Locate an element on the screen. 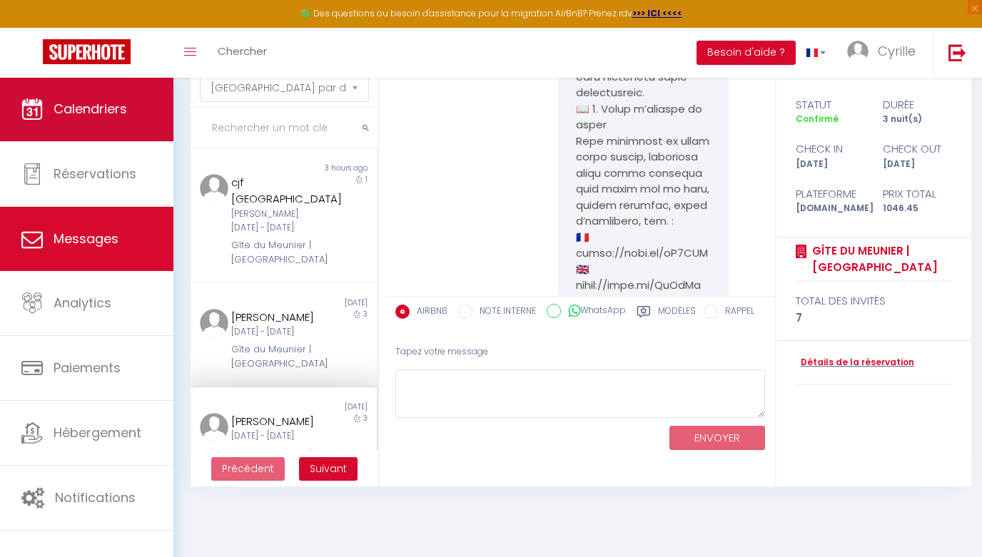 The height and width of the screenshot is (557, 982). div: total des invités is located at coordinates (874, 301).